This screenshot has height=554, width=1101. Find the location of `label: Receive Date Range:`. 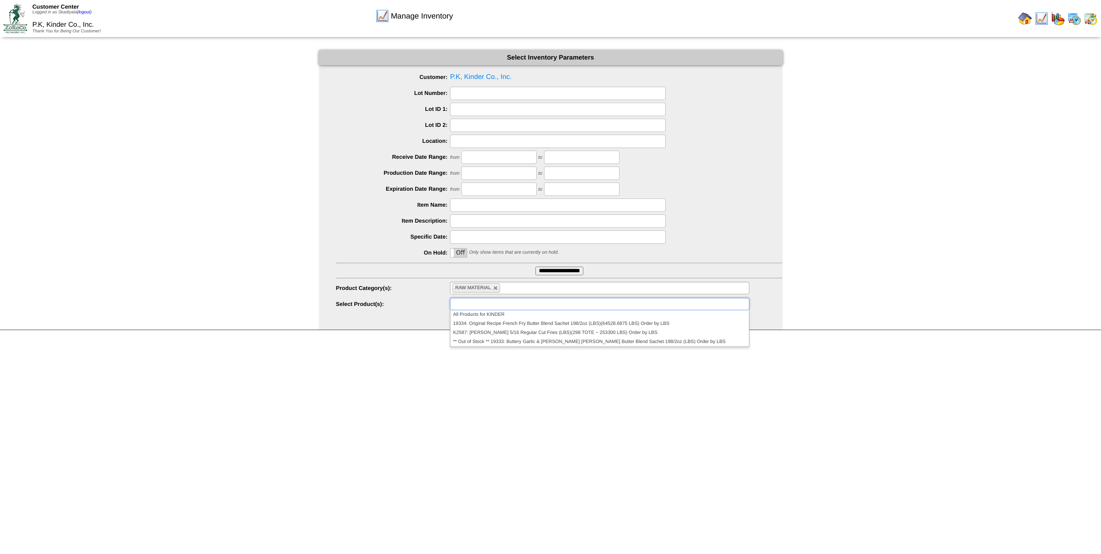

label: Receive Date Range: is located at coordinates (393, 157).